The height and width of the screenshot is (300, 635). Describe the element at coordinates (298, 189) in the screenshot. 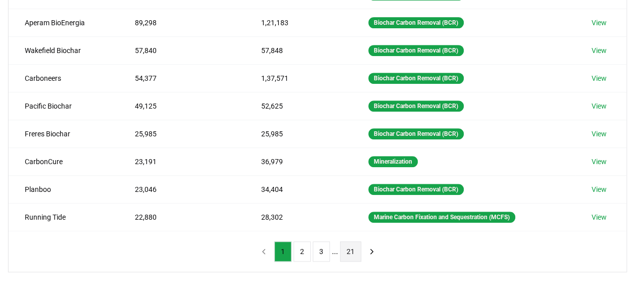

I see `td: 34,404` at that location.